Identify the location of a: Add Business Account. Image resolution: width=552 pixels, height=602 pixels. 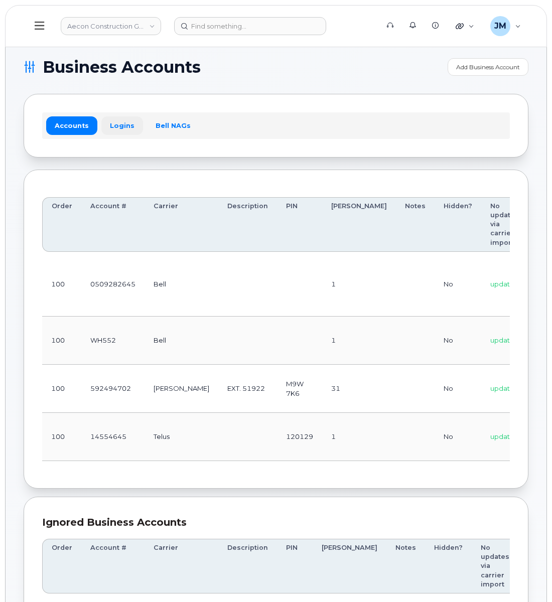
(487, 67).